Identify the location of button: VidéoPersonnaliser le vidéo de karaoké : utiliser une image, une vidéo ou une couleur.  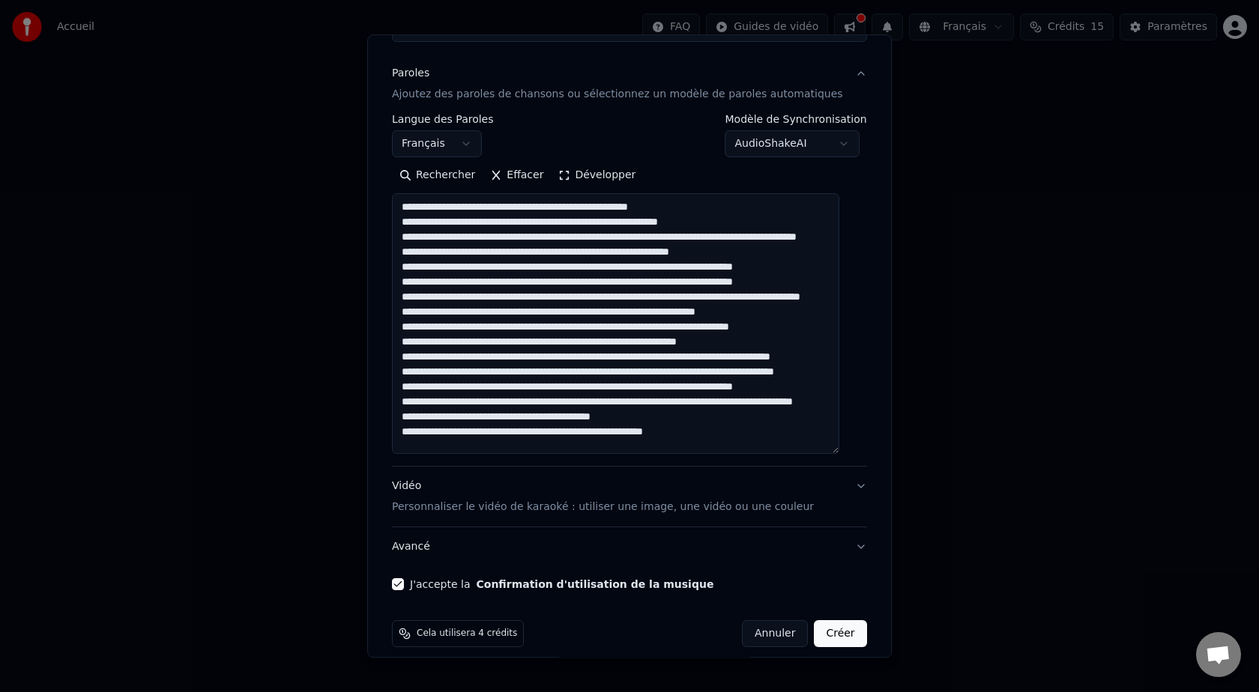
(629, 497).